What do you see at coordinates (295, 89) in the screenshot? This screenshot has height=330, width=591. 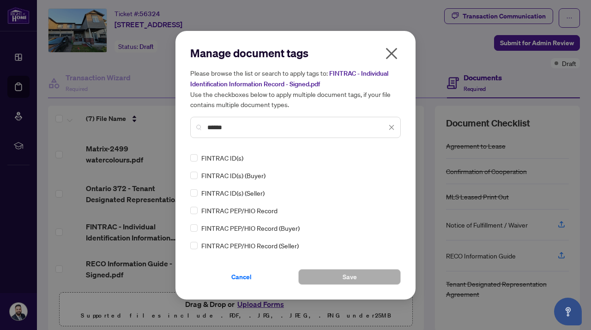 I see `h5: Please browse the list or search to apply tags to: Use the checkboxes below to apply multiple doc...` at bounding box center [295, 89].